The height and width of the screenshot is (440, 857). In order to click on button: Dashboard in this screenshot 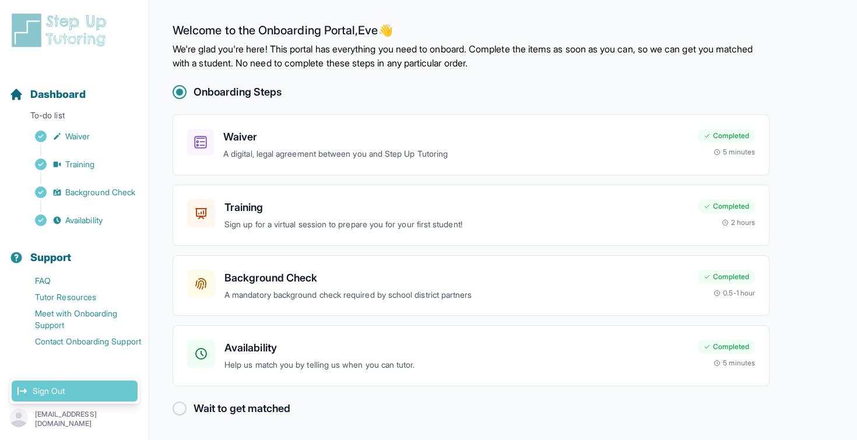, I will do `click(74, 87)`.